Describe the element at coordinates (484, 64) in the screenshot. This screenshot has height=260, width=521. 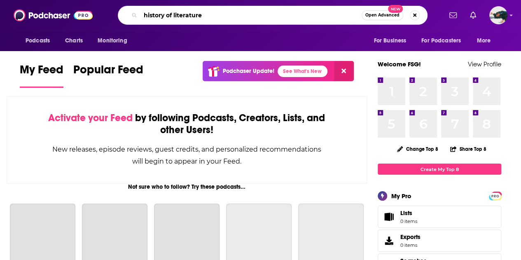
I see `a: View Profile` at that location.